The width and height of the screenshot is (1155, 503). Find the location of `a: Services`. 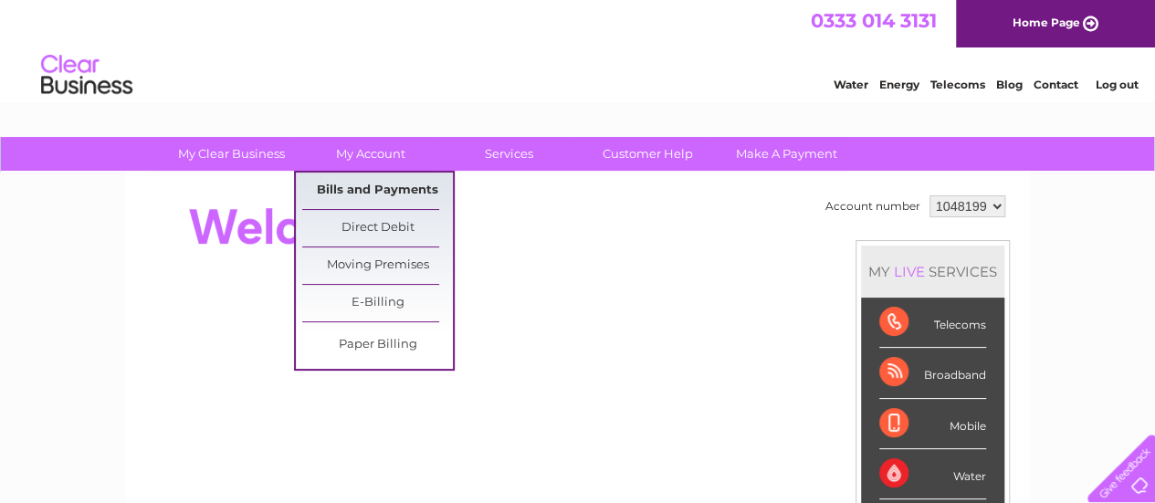

a: Services is located at coordinates (509, 153).